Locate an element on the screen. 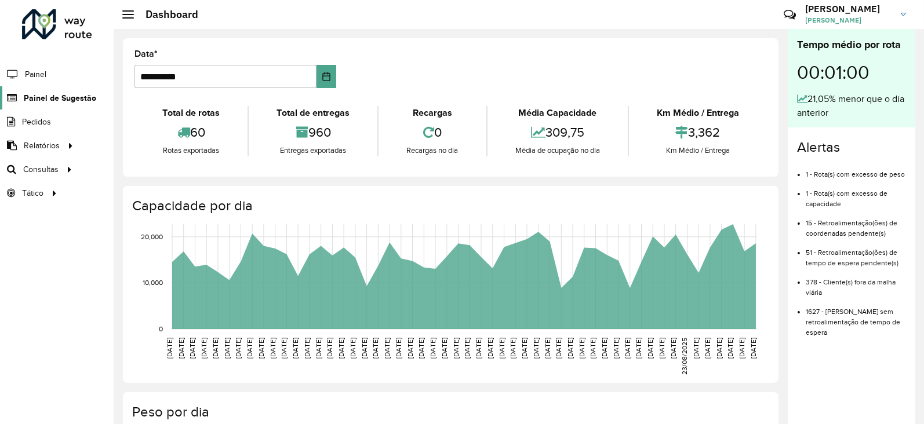 This screenshot has width=924, height=424. li: 1 - Rota(s) com excesso de peso is located at coordinates (856, 170).